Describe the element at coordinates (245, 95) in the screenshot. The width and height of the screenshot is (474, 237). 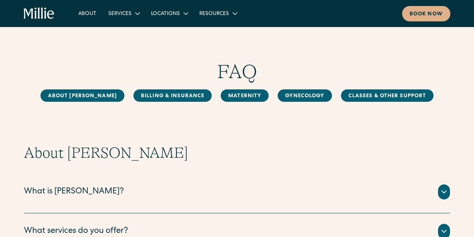
I see `a: MAternity` at that location.